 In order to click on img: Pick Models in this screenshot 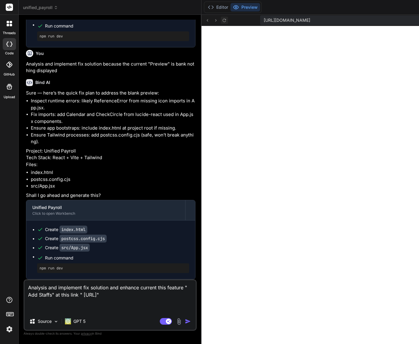, I will do `click(56, 321)`.